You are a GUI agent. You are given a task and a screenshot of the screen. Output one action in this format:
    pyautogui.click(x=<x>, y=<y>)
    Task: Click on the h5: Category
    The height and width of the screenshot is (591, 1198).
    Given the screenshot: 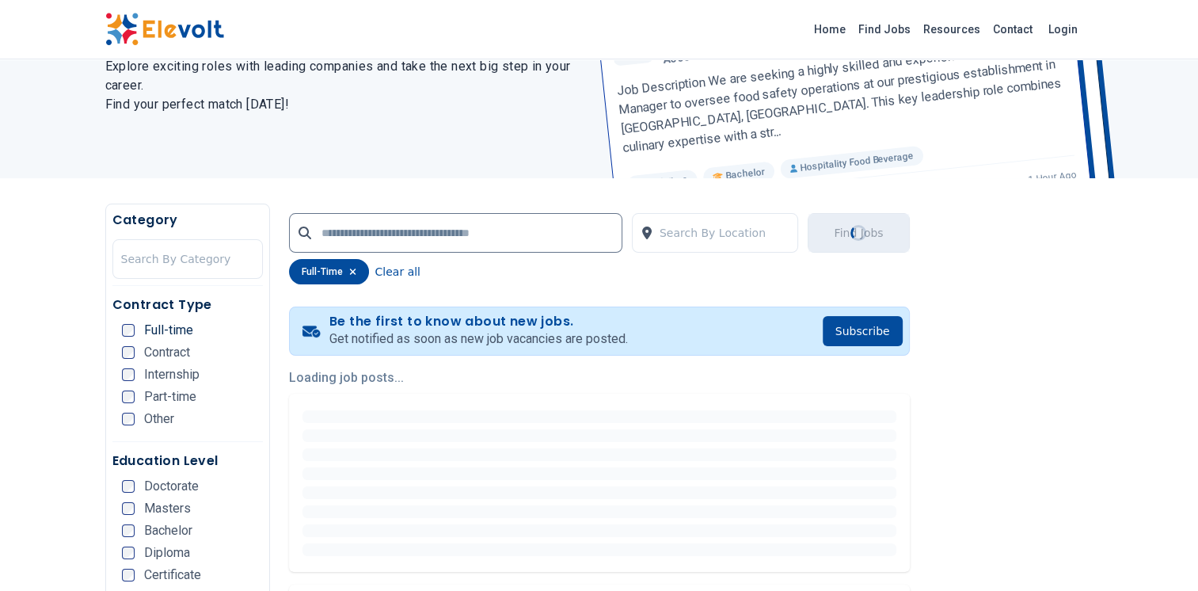 What is the action you would take?
    pyautogui.click(x=188, y=220)
    